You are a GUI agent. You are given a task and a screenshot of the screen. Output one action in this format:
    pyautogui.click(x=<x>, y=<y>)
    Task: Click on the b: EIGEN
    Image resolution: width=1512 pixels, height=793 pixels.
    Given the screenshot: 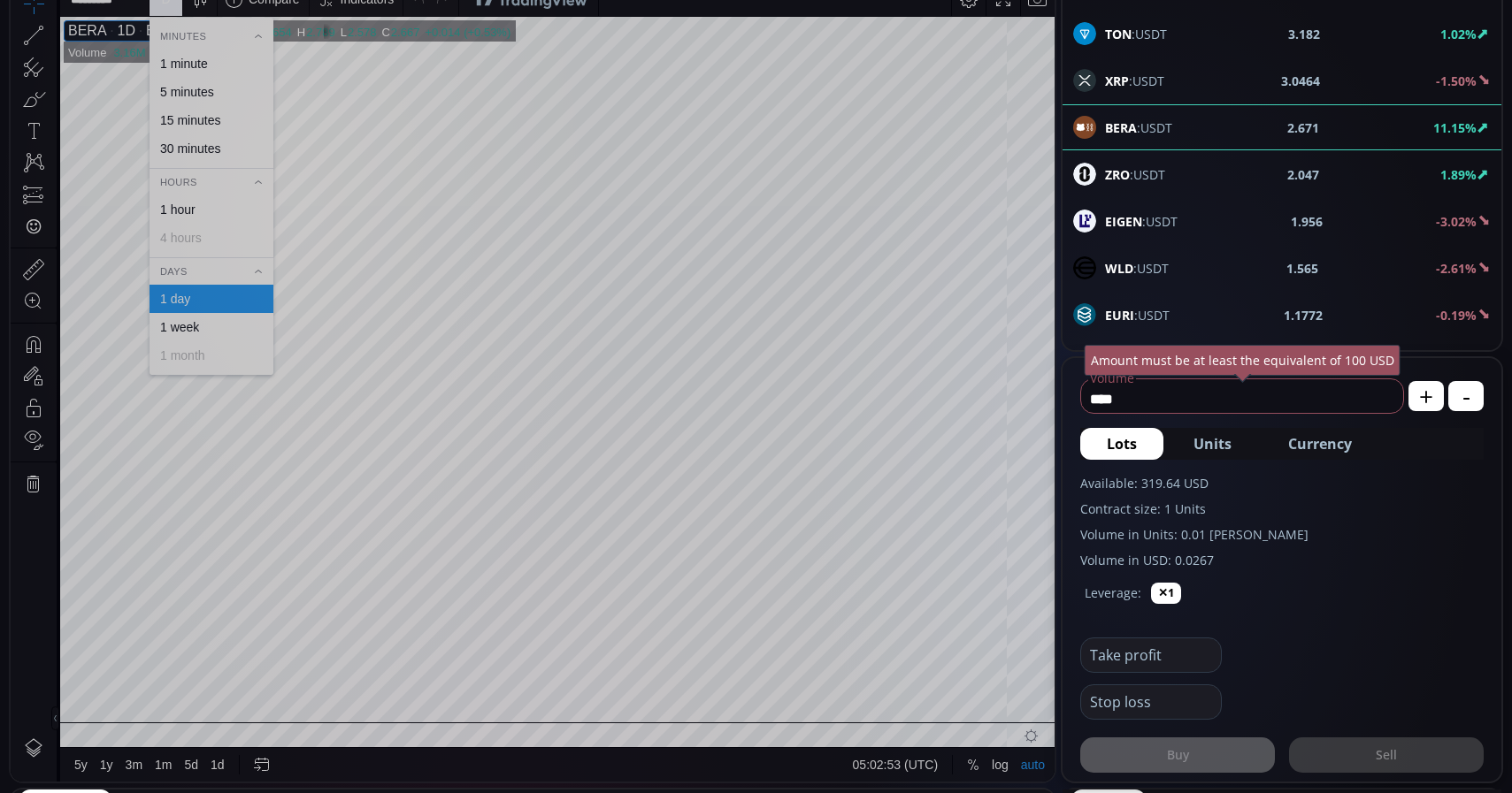 What is the action you would take?
    pyautogui.click(x=1124, y=221)
    